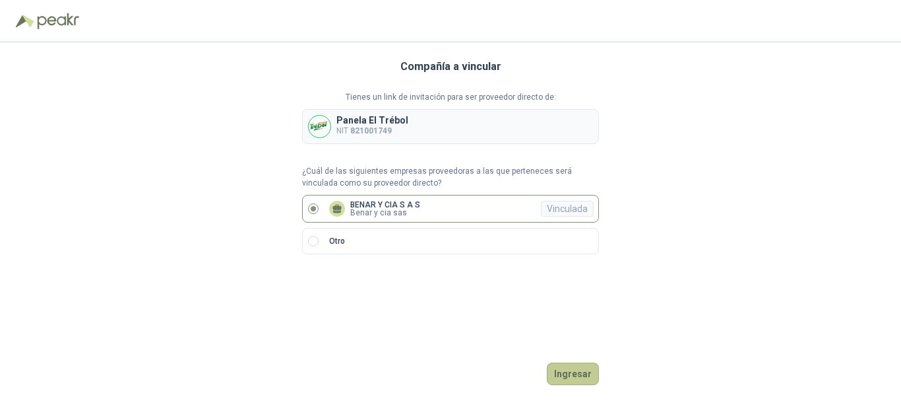 Image resolution: width=901 pixels, height=401 pixels. I want to click on p: Tienes un link de invitación para ser proveedor directo de:, so click(451, 97).